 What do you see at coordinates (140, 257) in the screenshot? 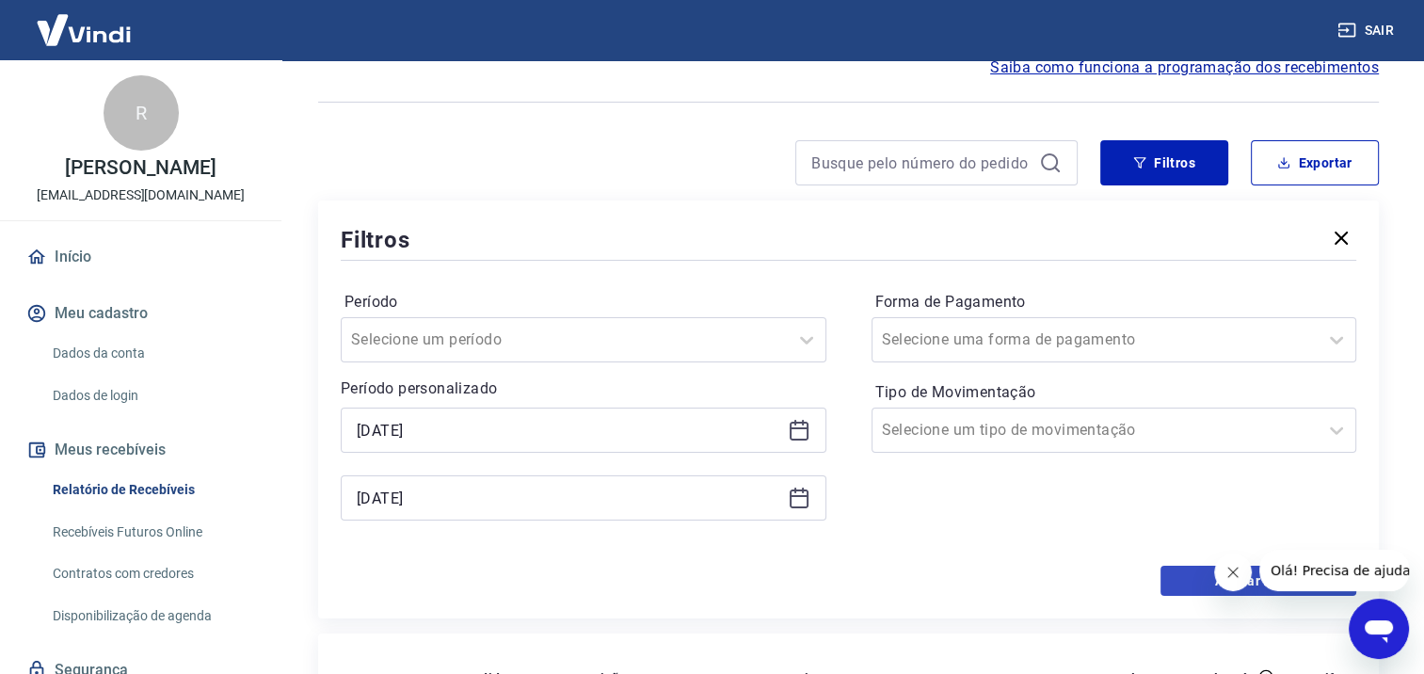
I see `a: Início` at bounding box center [140, 257].